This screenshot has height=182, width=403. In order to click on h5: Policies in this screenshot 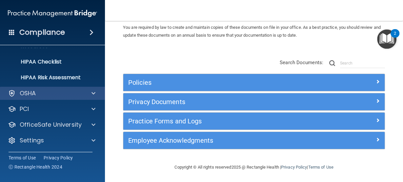, I will do `click(221, 83)`.